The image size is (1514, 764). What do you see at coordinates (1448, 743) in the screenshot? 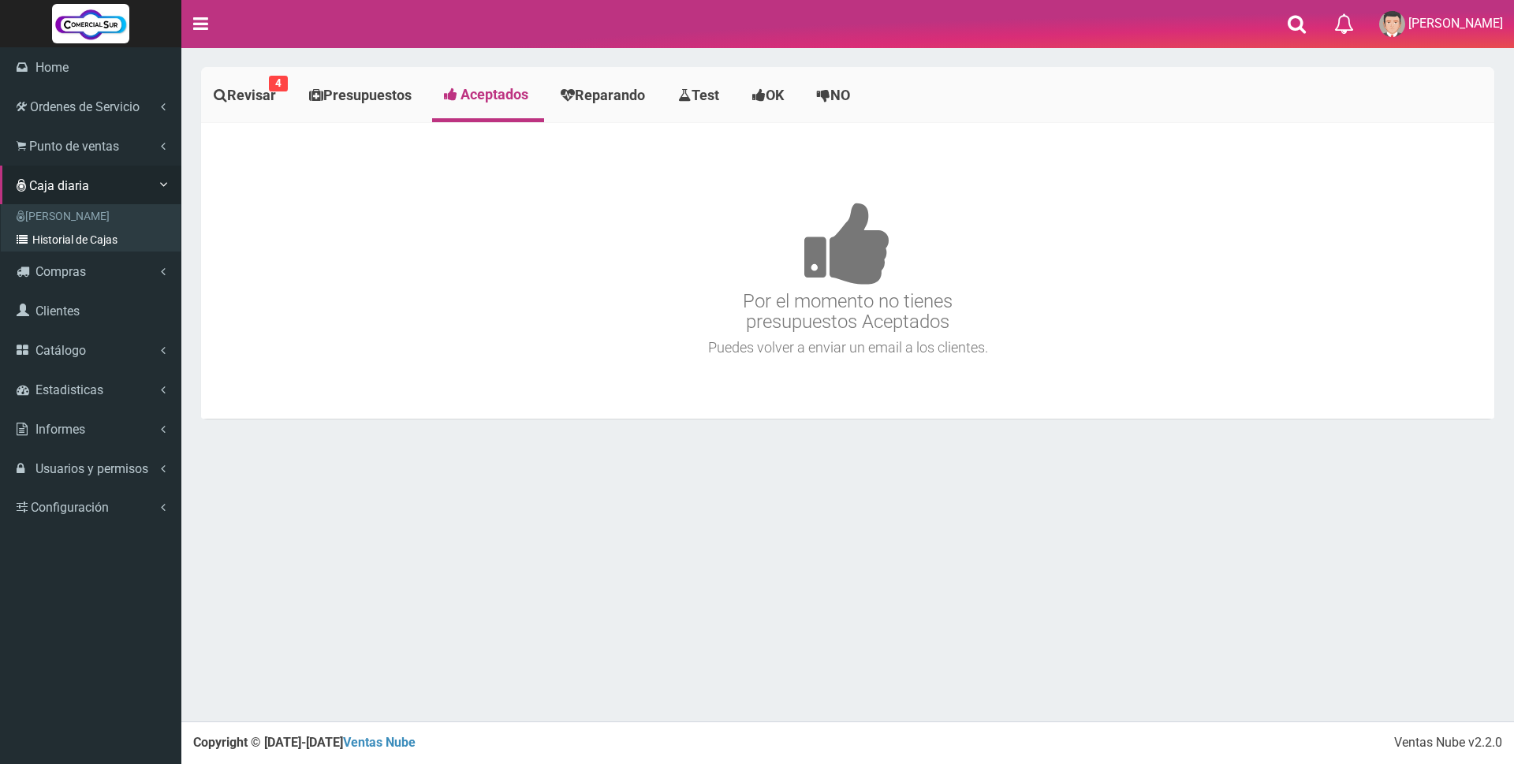
I see `div: Ventas Nube v2.2.0` at bounding box center [1448, 743].